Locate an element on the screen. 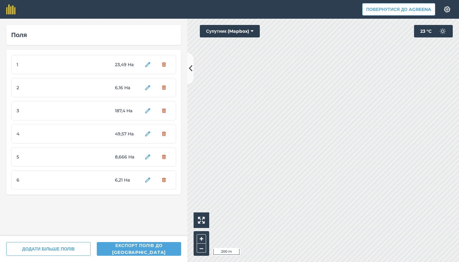 The width and height of the screenshot is (459, 262). img: A cog icon is located at coordinates (447, 9).